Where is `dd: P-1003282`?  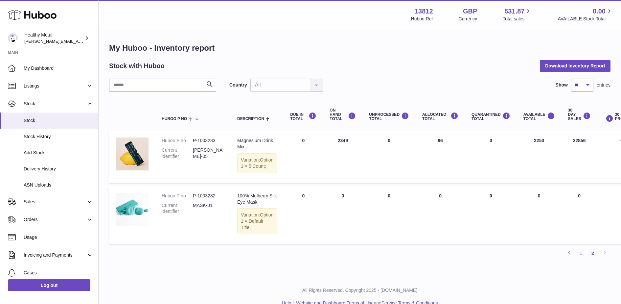 dd: P-1003282 is located at coordinates (208, 195).